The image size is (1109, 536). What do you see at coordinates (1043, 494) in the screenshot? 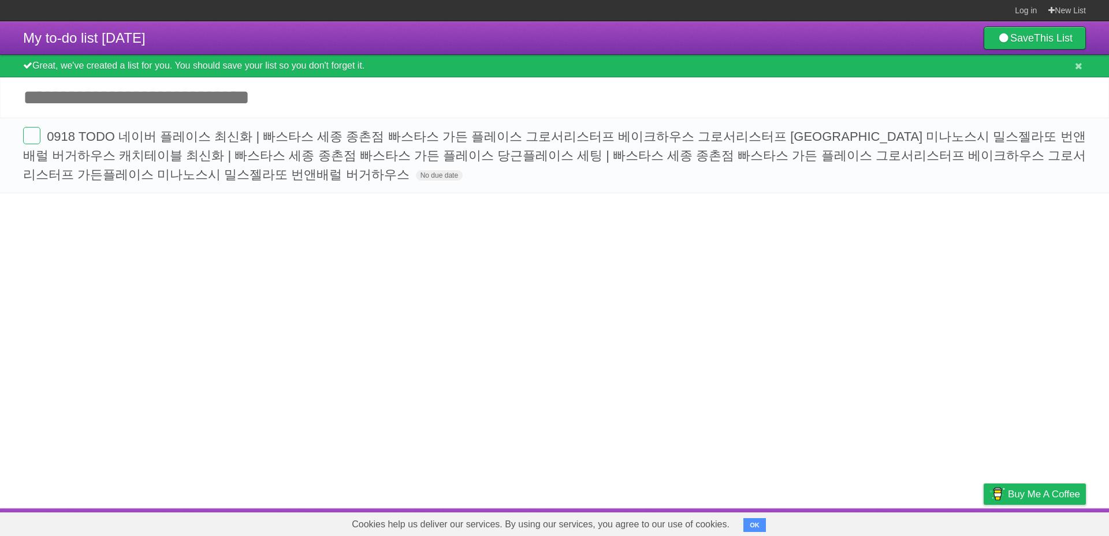
I see `span: Buy me a coffee` at bounding box center [1043, 494].